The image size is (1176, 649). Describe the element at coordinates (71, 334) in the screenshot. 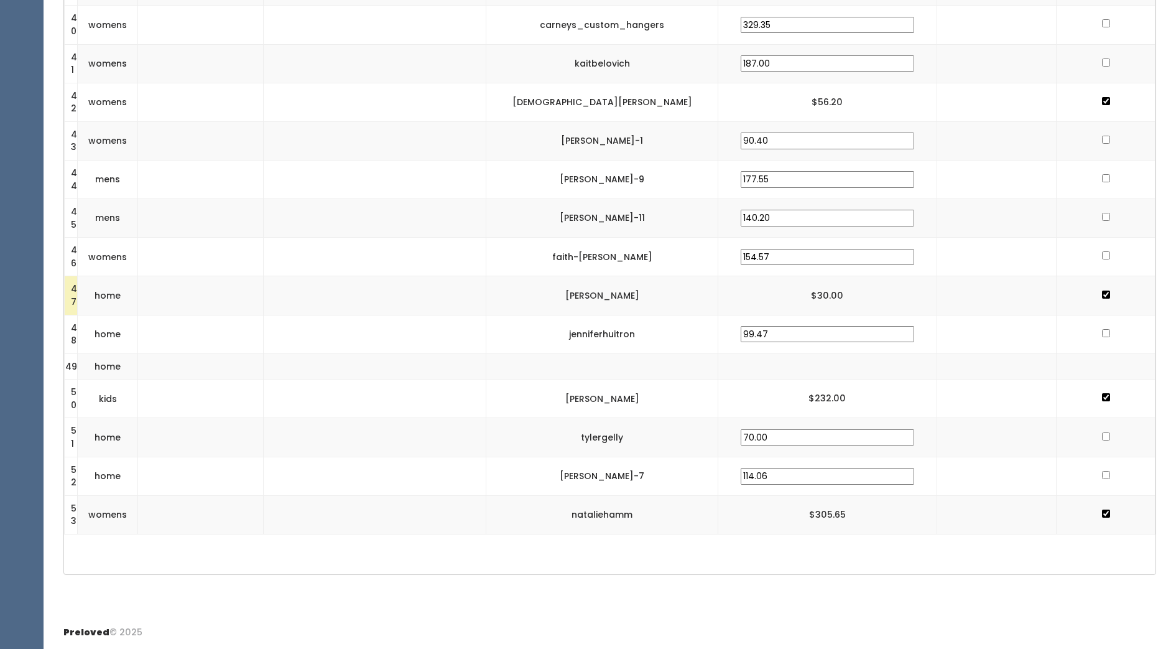

I see `td: 48` at that location.